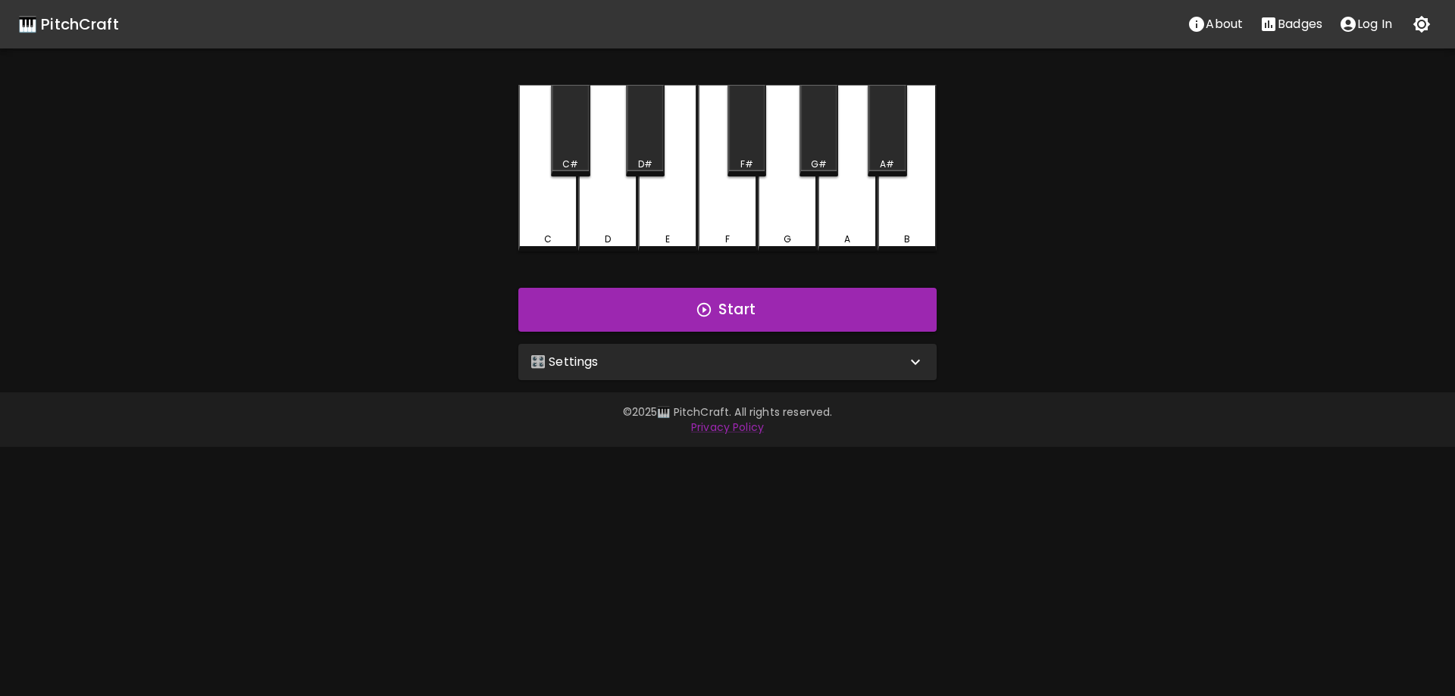 The image size is (1455, 696). What do you see at coordinates (818, 164) in the screenshot?
I see `div: G#` at bounding box center [818, 164].